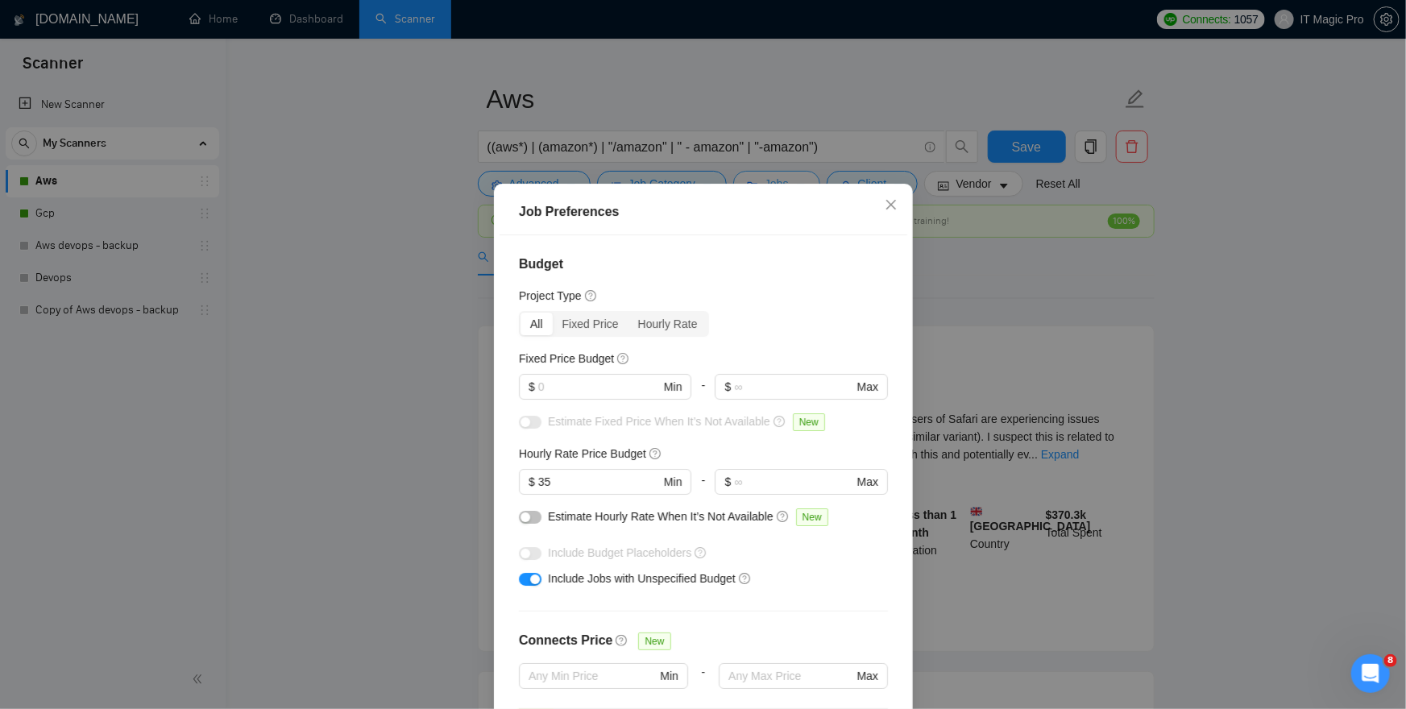 The height and width of the screenshot is (709, 1406). I want to click on div: Job Preferences, so click(704, 212).